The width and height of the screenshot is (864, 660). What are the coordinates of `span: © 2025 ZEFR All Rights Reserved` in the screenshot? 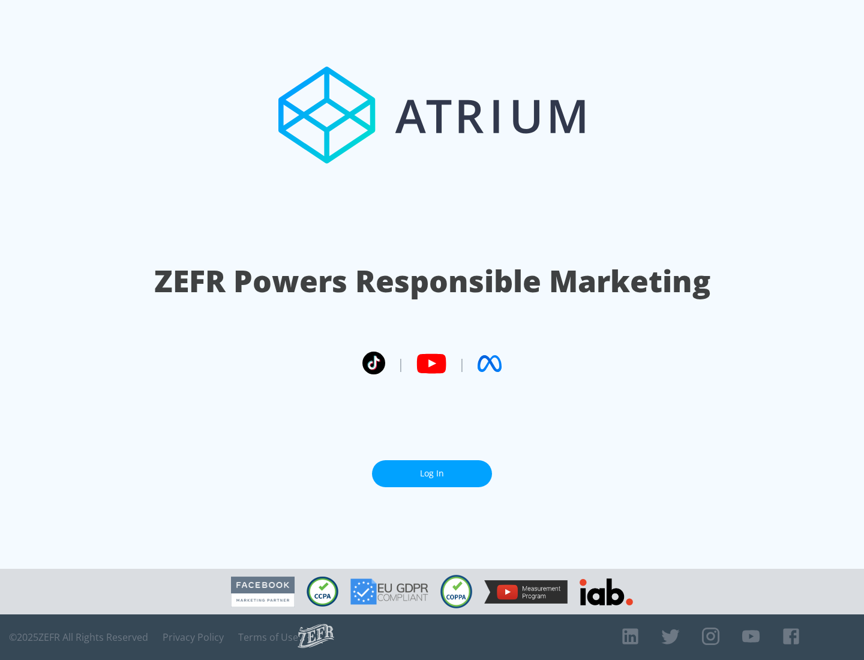 It's located at (79, 637).